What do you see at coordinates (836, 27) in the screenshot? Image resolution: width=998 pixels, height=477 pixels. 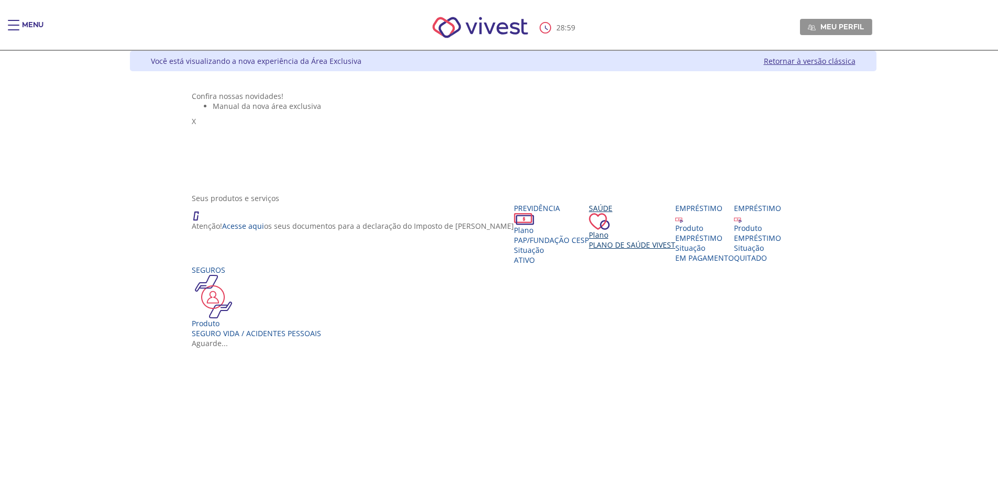 I see `a: Meu perfil` at bounding box center [836, 27].